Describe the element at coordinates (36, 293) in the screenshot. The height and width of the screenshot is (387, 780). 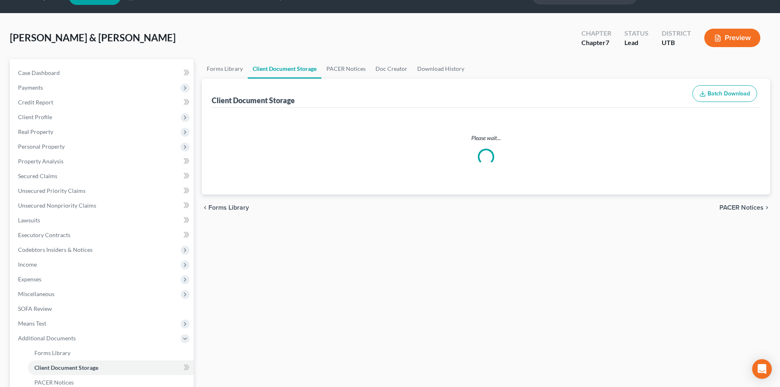
I see `span: Miscellaneous` at that location.